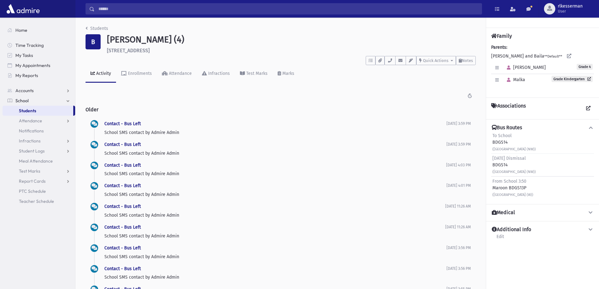  Describe the element at coordinates (180, 73) in the screenshot. I see `div: Attendance` at that location.